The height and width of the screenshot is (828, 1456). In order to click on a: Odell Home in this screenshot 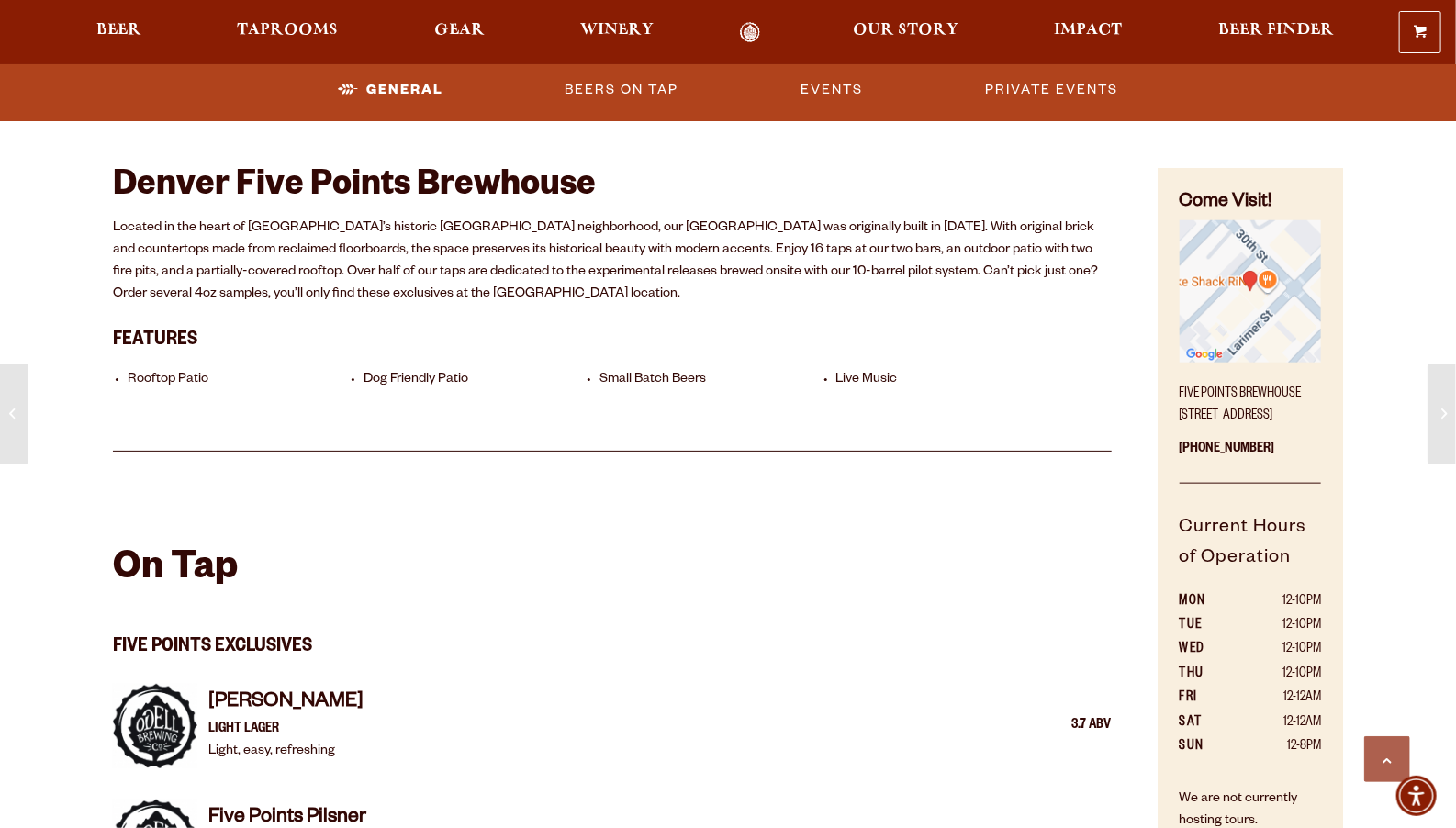, I will do `click(749, 32)`.